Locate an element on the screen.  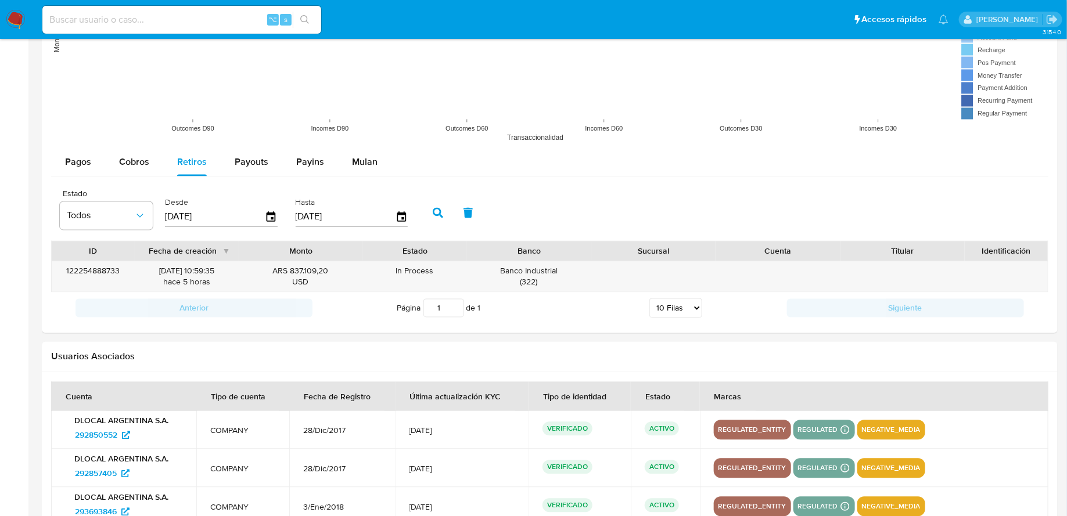
span: Accesos rápidos is located at coordinates (894, 19).